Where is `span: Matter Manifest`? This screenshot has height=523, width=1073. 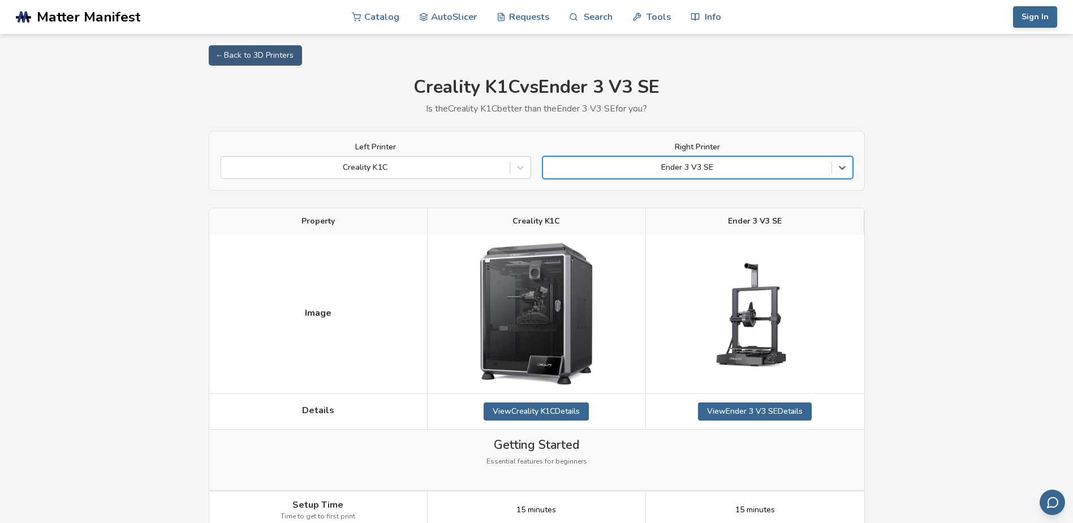 span: Matter Manifest is located at coordinates (88, 17).